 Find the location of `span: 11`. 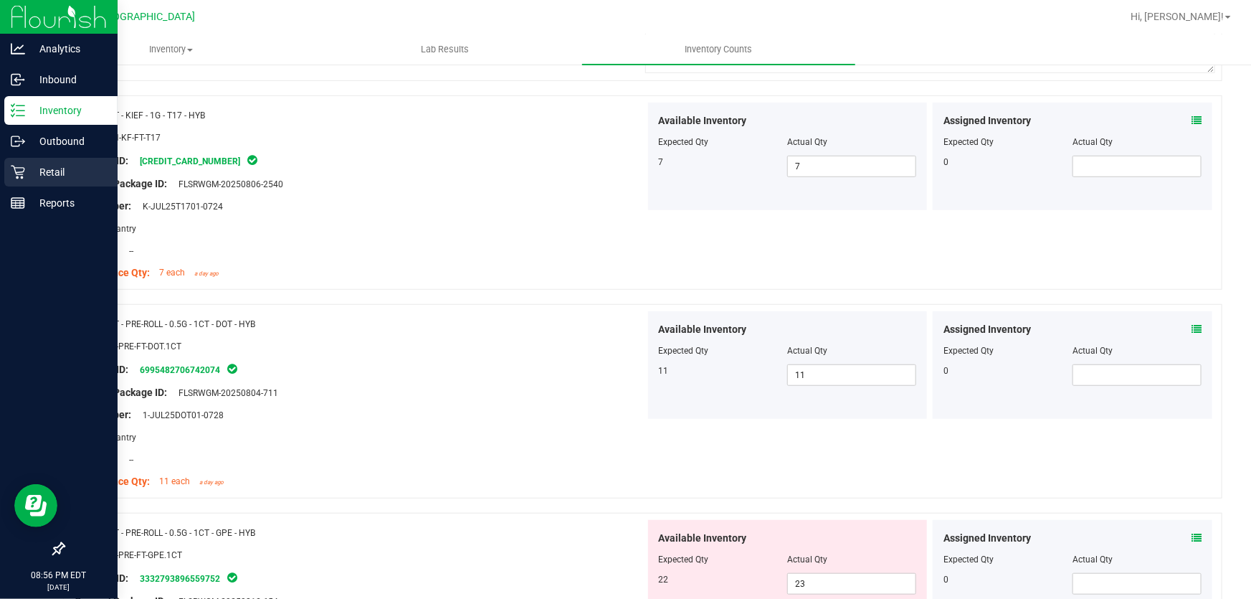

span: 11 is located at coordinates (664, 371).